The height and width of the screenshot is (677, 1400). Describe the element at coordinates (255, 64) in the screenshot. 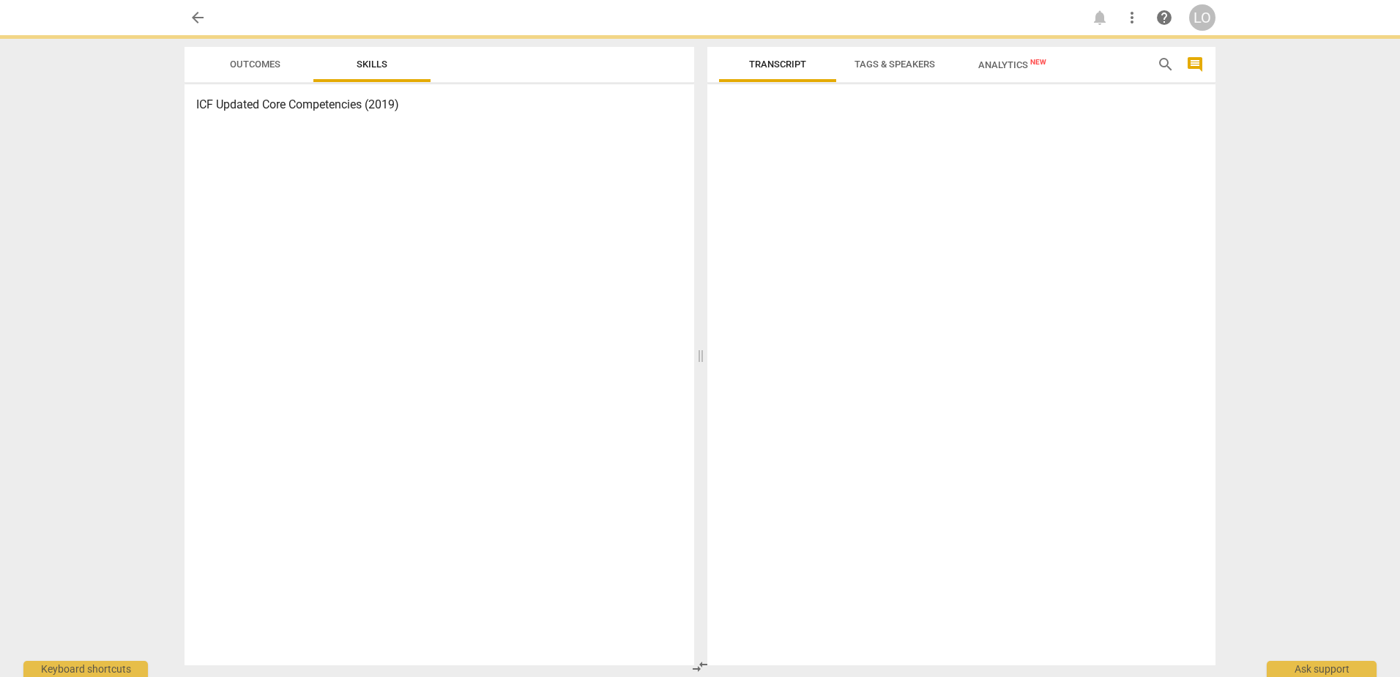

I see `span: Outcomes` at that location.